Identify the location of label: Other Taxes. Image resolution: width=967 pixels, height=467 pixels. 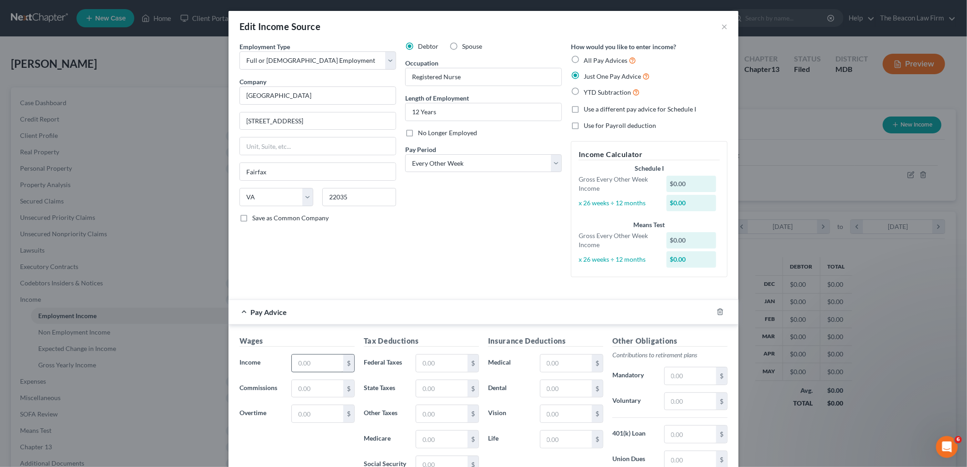
(385, 414).